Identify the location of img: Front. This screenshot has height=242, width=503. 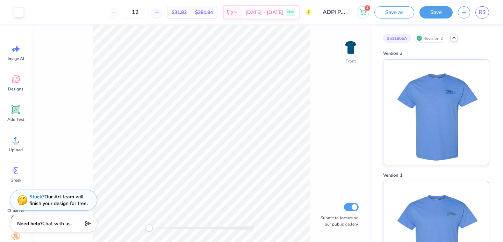
(351, 48).